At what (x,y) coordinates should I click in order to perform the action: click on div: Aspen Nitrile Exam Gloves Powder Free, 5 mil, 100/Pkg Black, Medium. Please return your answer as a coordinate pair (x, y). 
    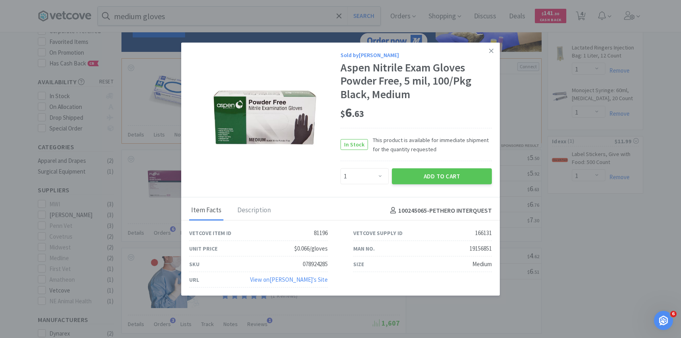
    Looking at the image, I should click on (416, 81).